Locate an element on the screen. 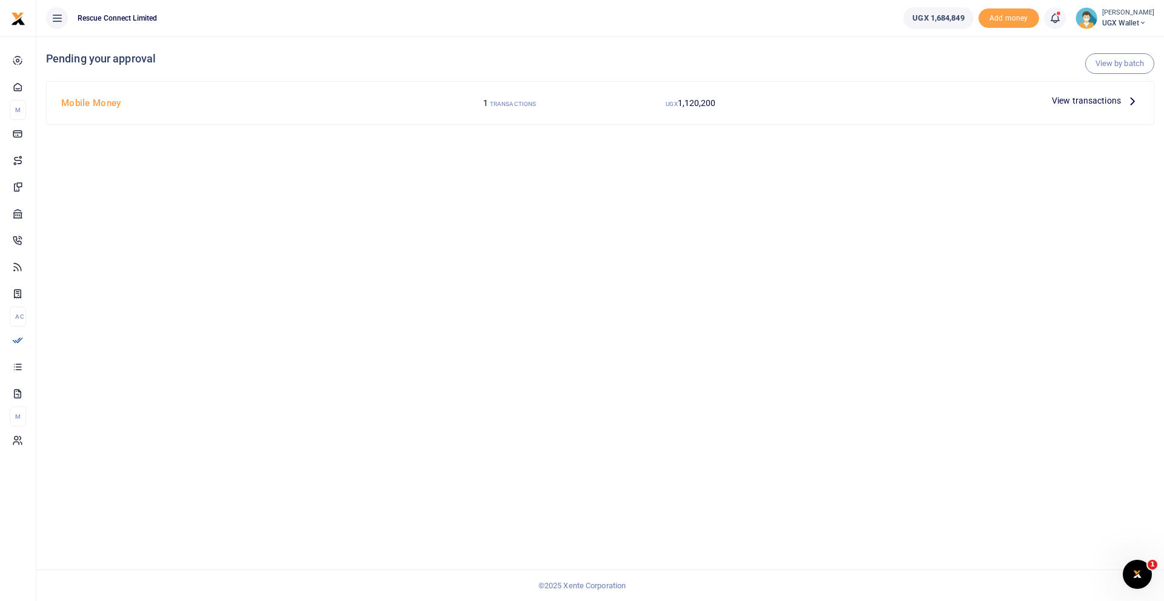 The height and width of the screenshot is (601, 1164). a: UGX 1,684,849 is located at coordinates (938, 18).